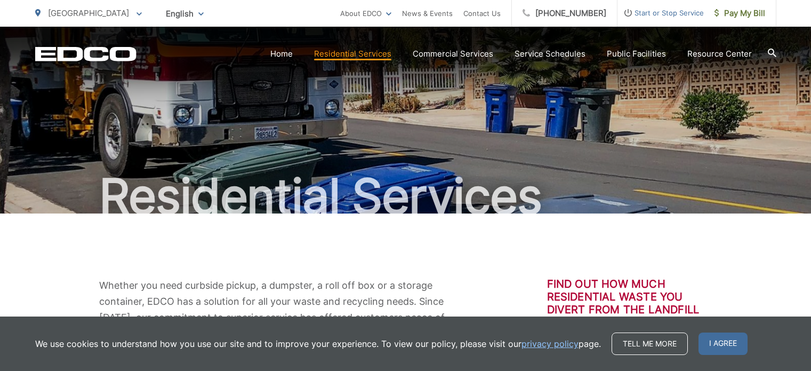  I want to click on h1: Residential Services, so click(406, 196).